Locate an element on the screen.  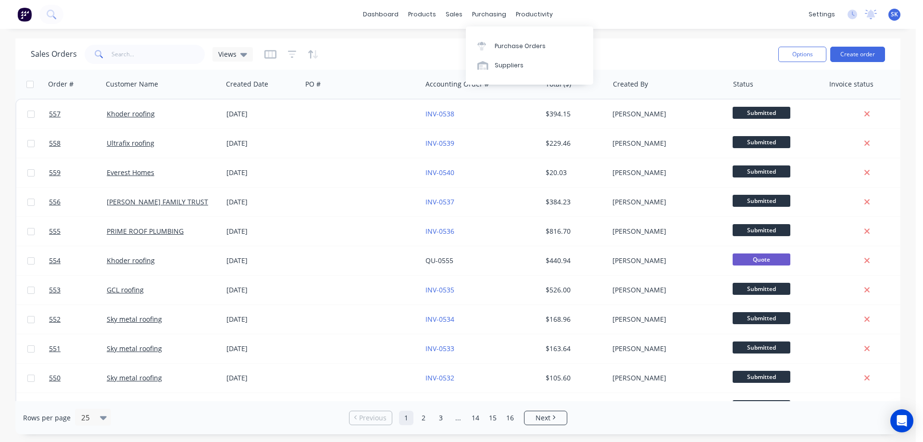
a: INV-0539 is located at coordinates (440, 143).